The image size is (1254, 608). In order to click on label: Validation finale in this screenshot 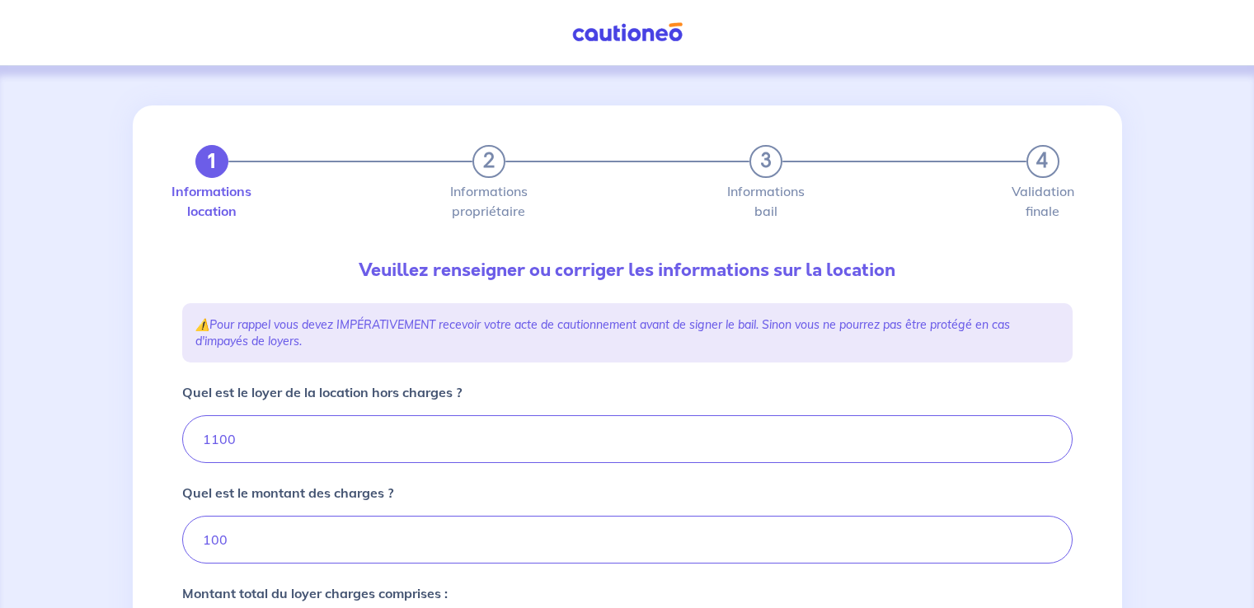, I will do `click(1043, 201)`.